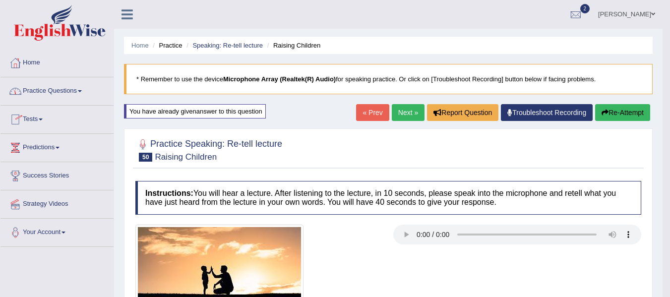  I want to click on blockquote: * Remember to use the device for speaking practice. Or click on [Troubleshoot Recording] button b..., so click(388, 79).